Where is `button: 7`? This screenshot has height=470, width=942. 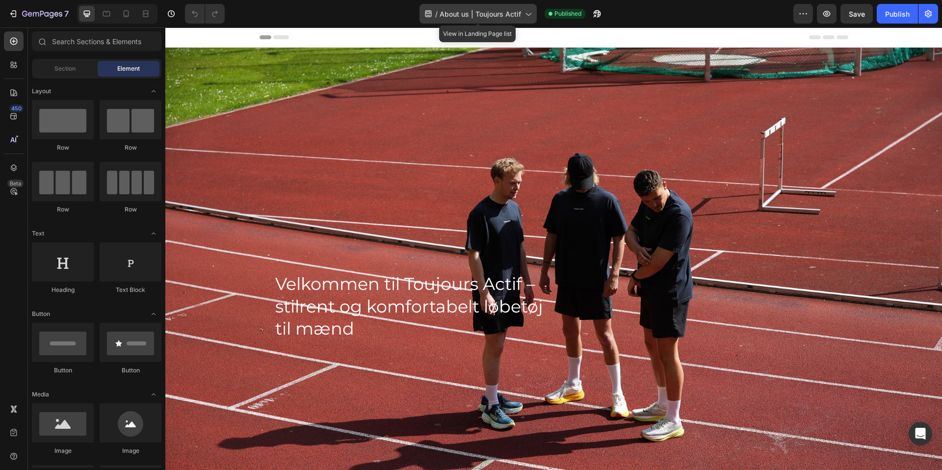 button: 7 is located at coordinates (38, 14).